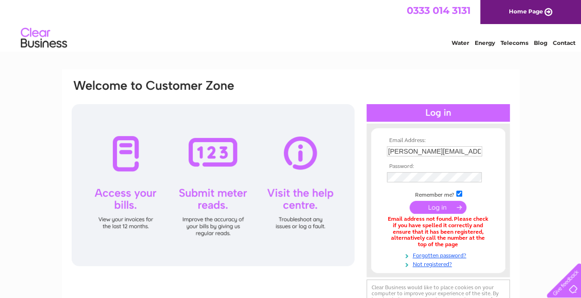 The height and width of the screenshot is (298, 581). Describe the element at coordinates (515, 43) in the screenshot. I see `a: Telecoms` at that location.